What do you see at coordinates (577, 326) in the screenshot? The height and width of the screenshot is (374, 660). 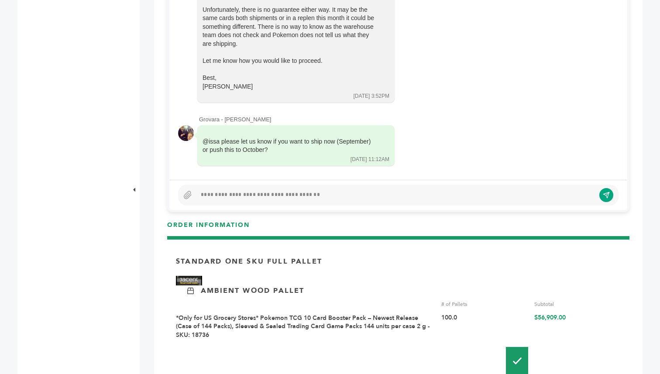 I see `div: $56,909.00` at bounding box center [577, 326].